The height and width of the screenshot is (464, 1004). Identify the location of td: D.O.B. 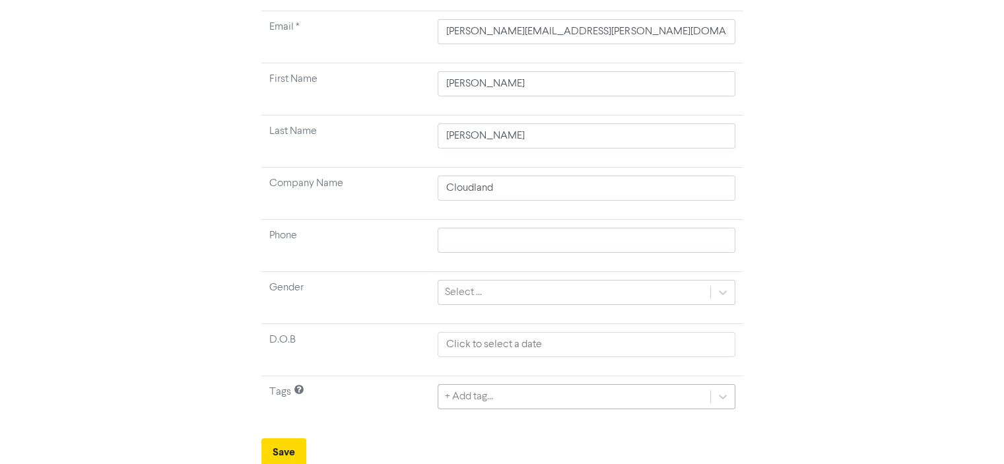
(346, 350).